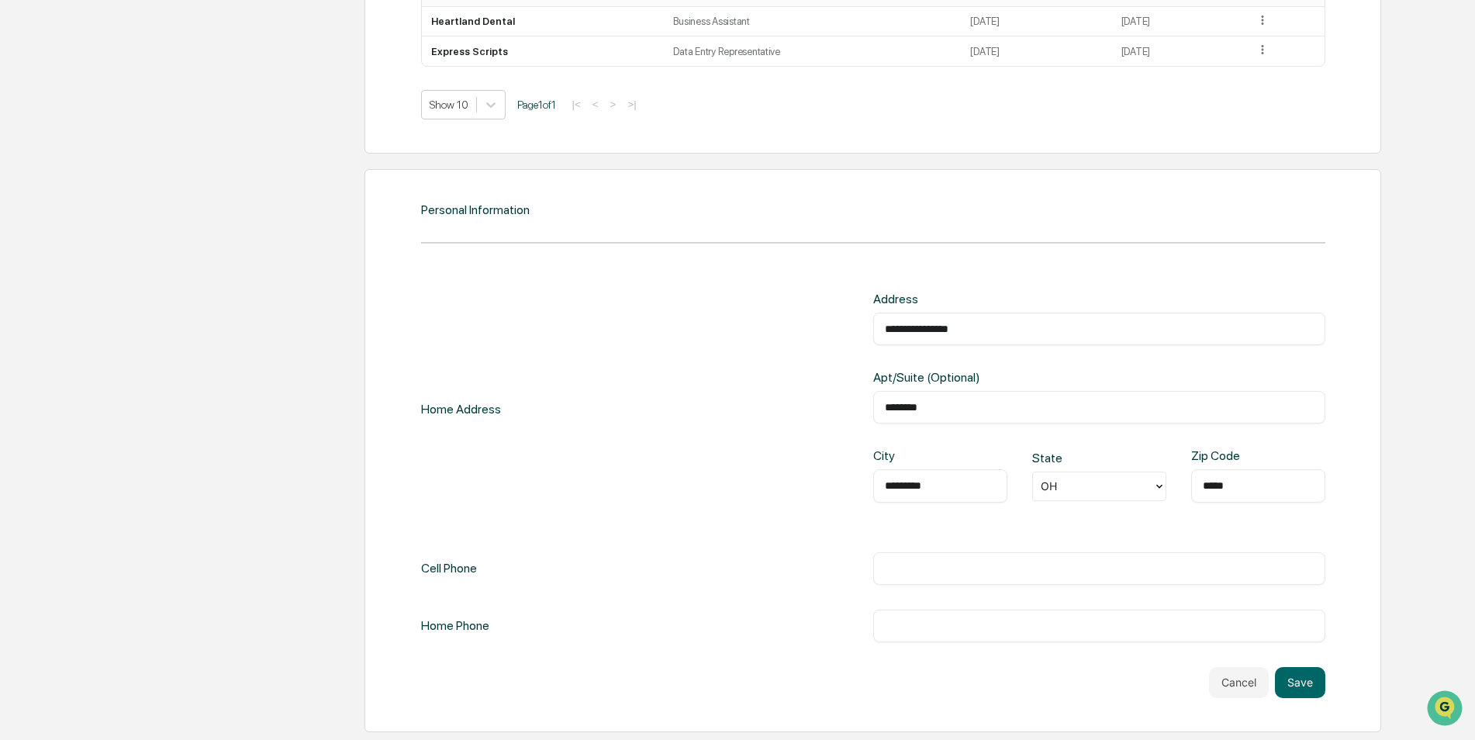 The width and height of the screenshot is (1475, 740). What do you see at coordinates (461, 409) in the screenshot?
I see `div: Home Address` at bounding box center [461, 409].